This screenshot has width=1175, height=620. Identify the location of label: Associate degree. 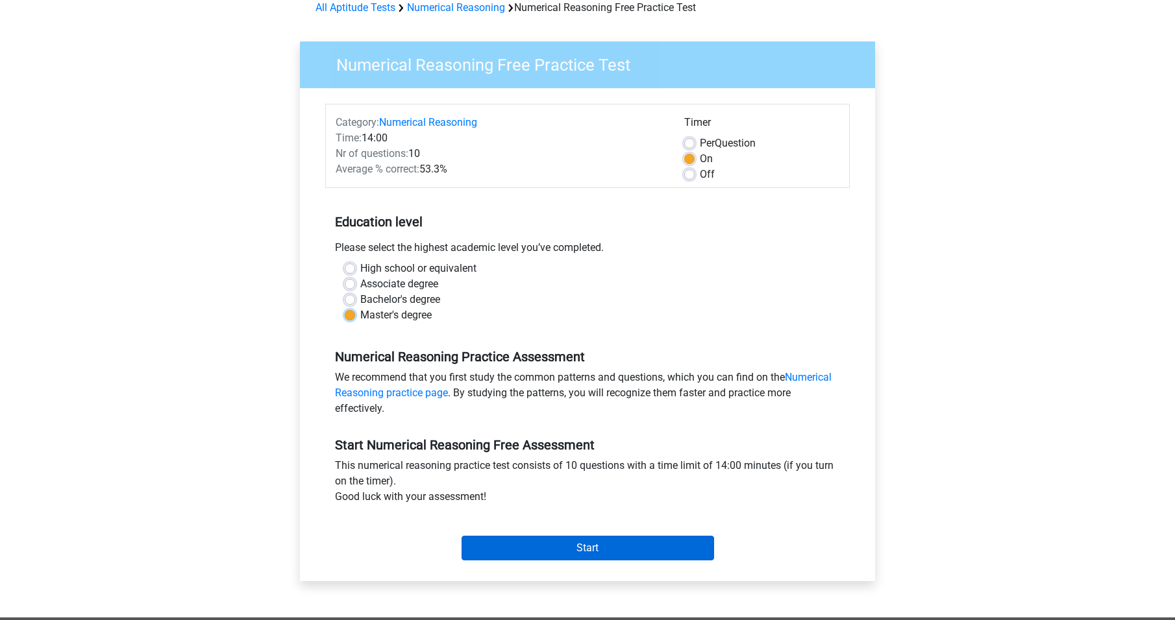
(399, 284).